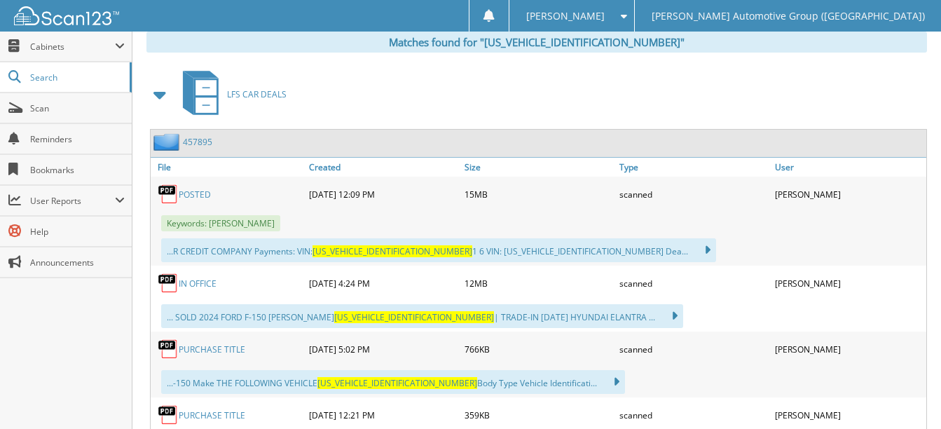 The image size is (941, 429). Describe the element at coordinates (77, 231) in the screenshot. I see `span: Help` at that location.